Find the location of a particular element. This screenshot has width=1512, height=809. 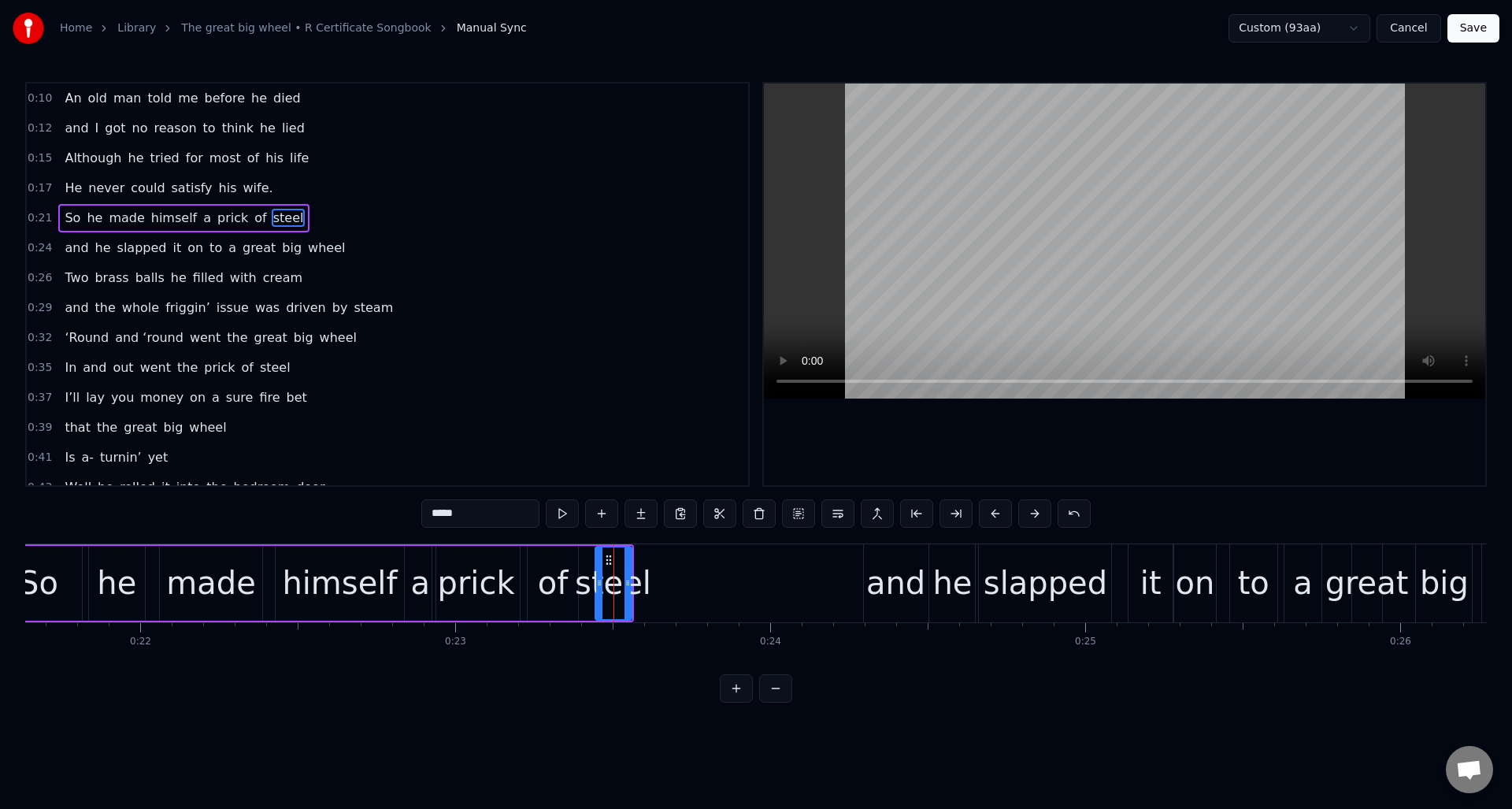

span: no is located at coordinates (140, 128).